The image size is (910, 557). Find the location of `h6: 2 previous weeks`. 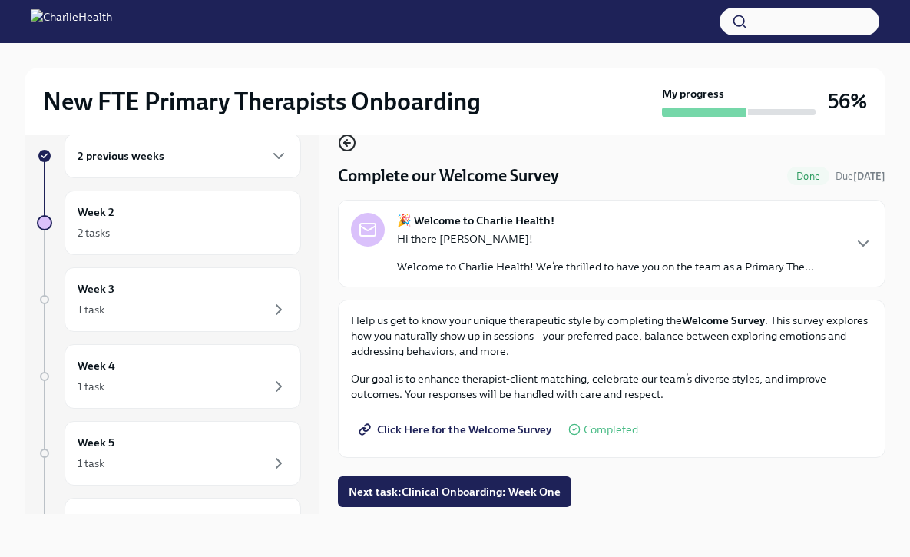

h6: 2 previous weeks is located at coordinates (121, 156).